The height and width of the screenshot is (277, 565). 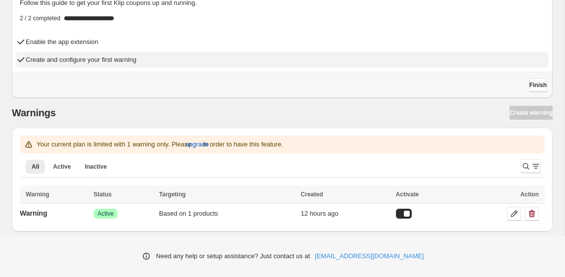 I want to click on button: upgrade, so click(x=197, y=144).